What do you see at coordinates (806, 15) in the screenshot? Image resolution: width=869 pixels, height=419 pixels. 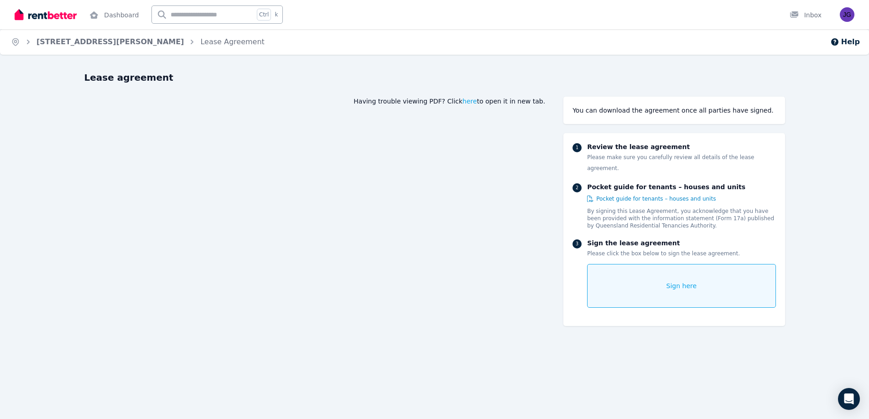 I see `div: Inbox` at bounding box center [806, 15].